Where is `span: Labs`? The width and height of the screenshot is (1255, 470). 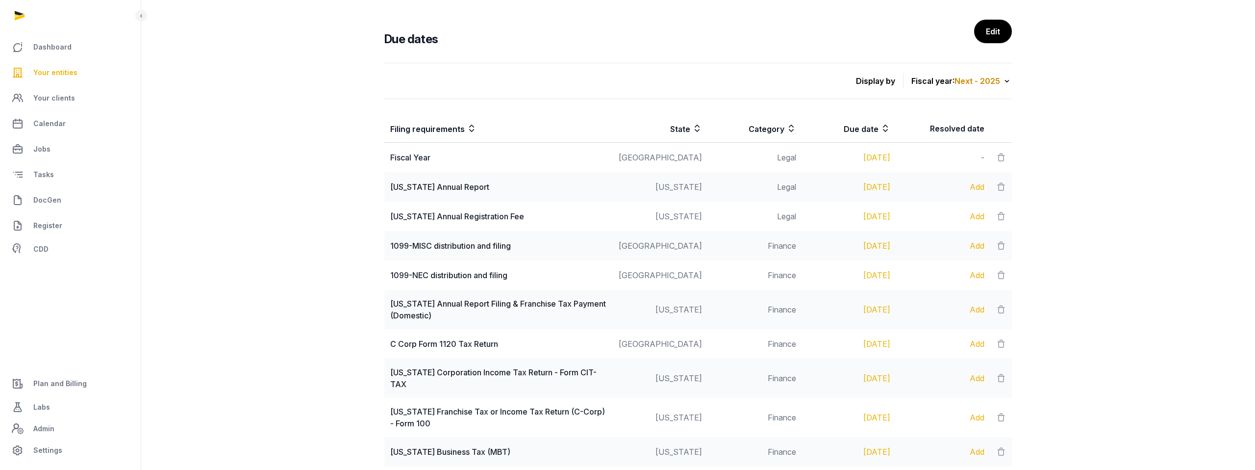 span: Labs is located at coordinates (42, 407).